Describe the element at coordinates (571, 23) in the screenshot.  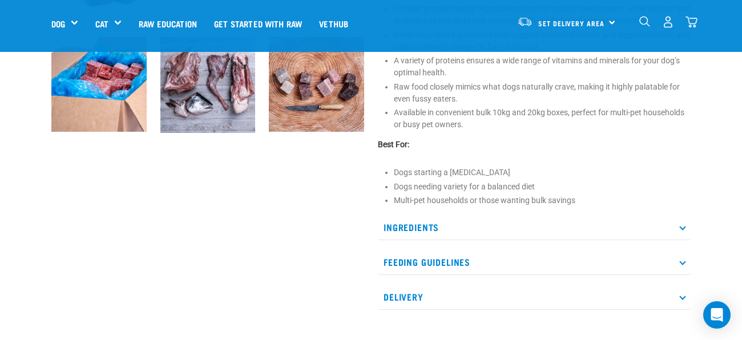
I see `span: Set Delivery Area` at that location.